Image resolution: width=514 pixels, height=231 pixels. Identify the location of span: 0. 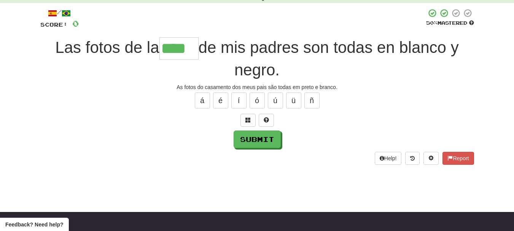
(75, 23).